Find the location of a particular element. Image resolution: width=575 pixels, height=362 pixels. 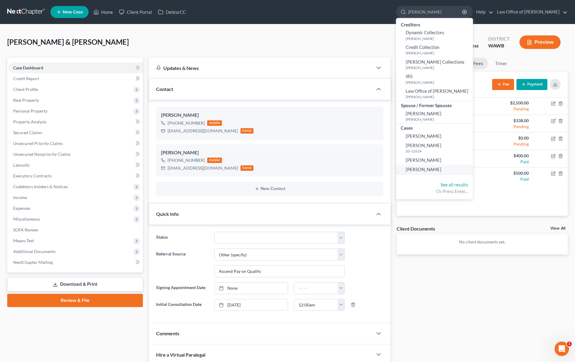

a: See all results is located at coordinates (454, 185).